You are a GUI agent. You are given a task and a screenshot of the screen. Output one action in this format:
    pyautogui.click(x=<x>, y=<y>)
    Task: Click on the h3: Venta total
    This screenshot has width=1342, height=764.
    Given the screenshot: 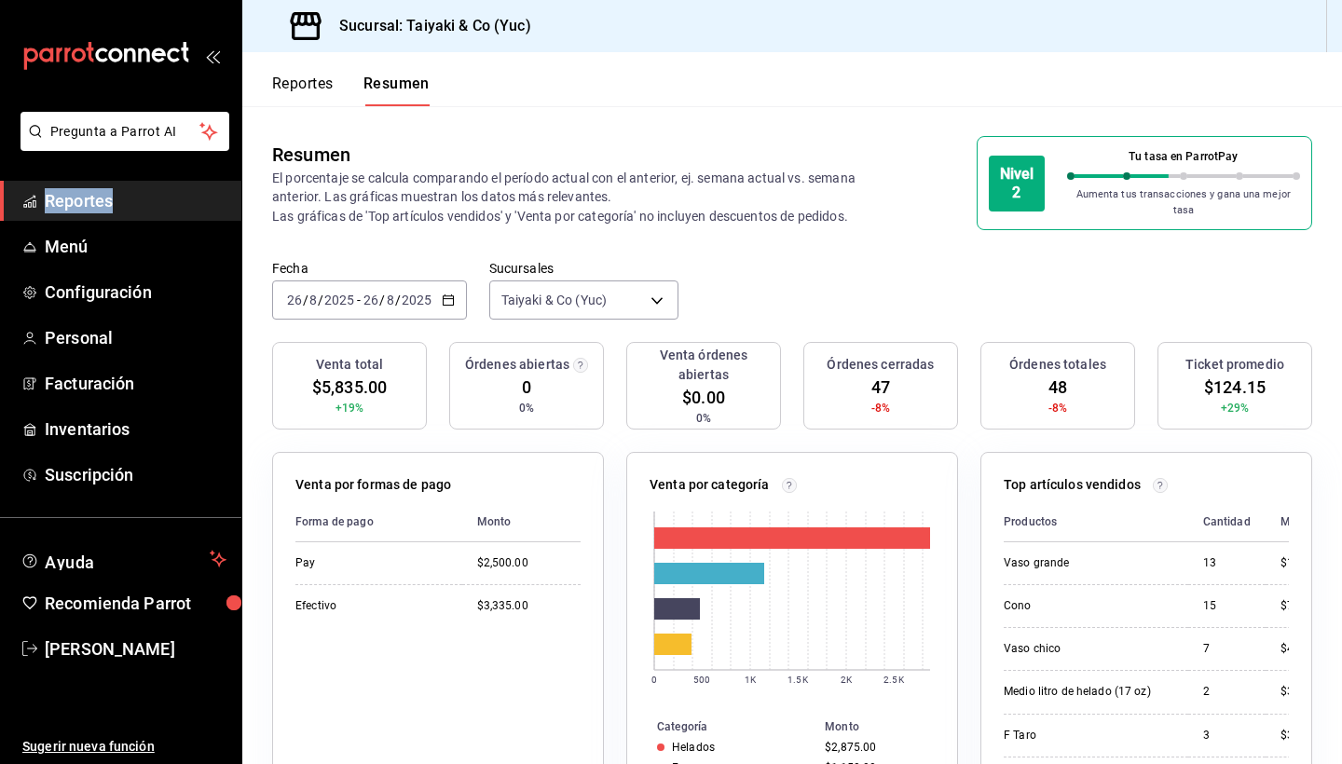 What is the action you would take?
    pyautogui.click(x=350, y=364)
    